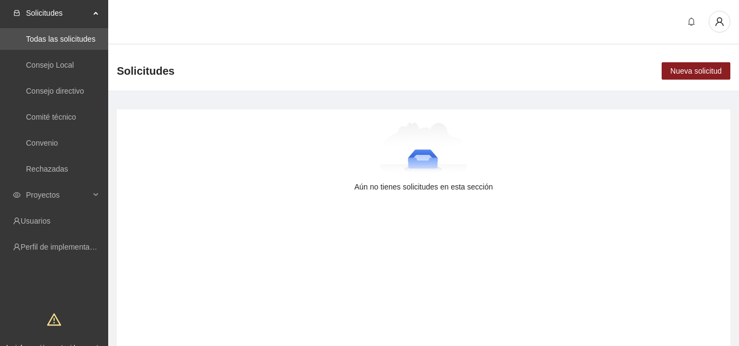  Describe the element at coordinates (424, 149) in the screenshot. I see `img: Aún no tienes solicitudes en esta sección` at that location.